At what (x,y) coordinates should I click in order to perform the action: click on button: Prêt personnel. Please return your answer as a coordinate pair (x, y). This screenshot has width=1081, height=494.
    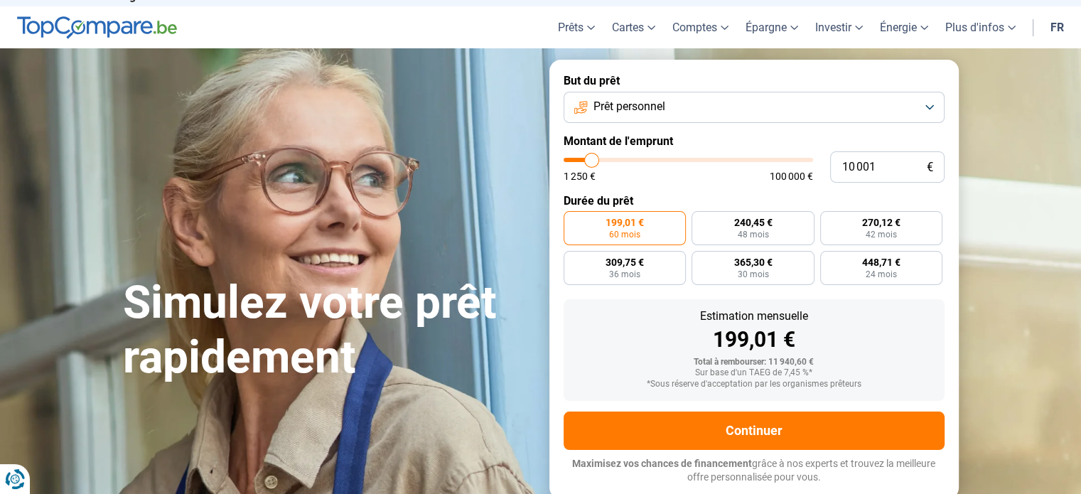
    Looking at the image, I should click on (754, 107).